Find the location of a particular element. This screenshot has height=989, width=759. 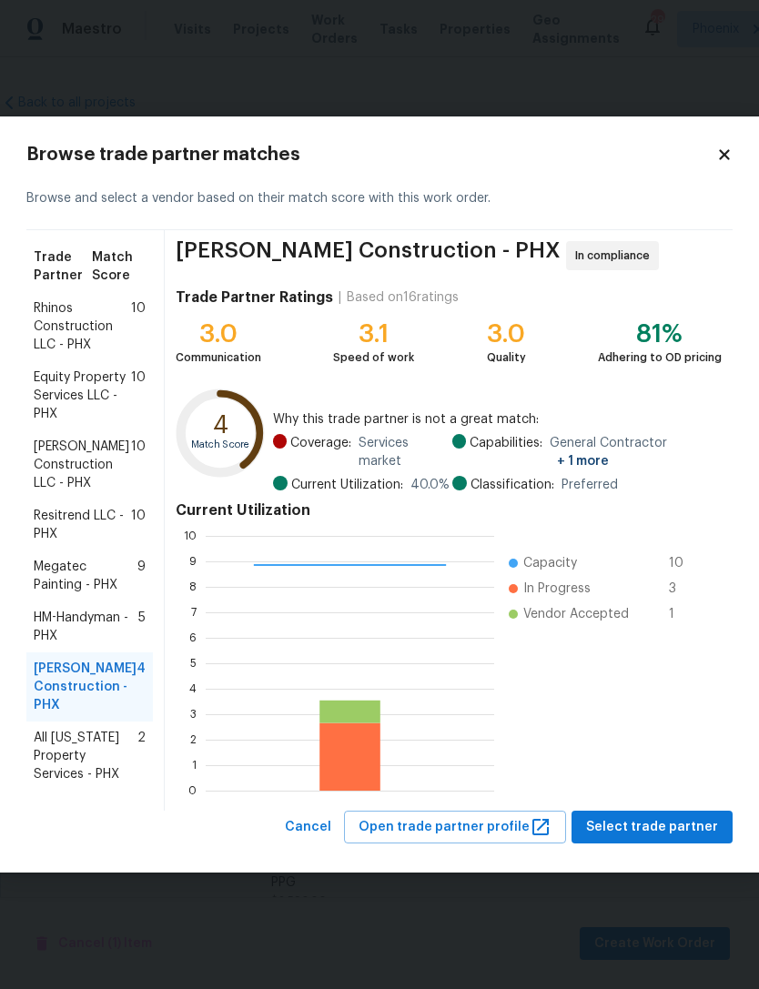

div: 3.1 is located at coordinates (373, 334).